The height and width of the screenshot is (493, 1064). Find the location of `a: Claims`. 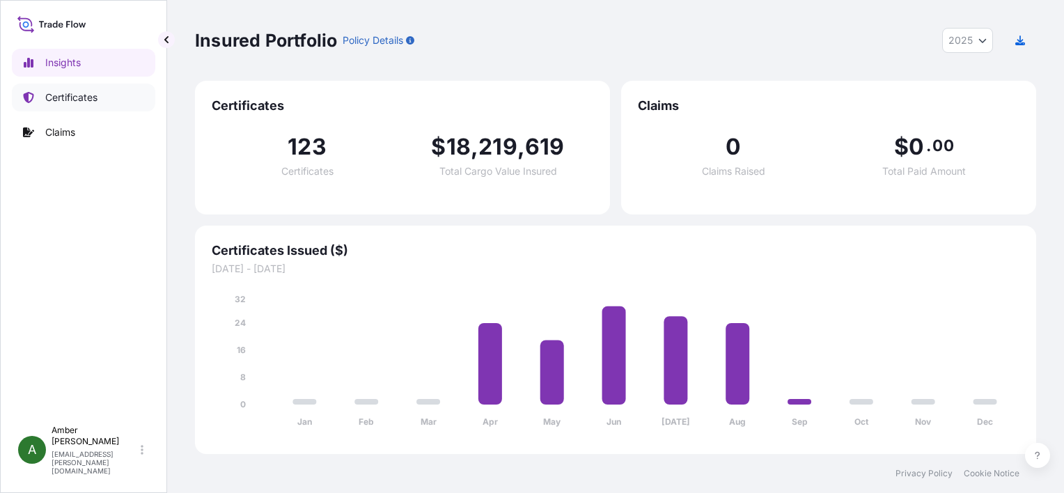

a: Claims is located at coordinates (84, 132).